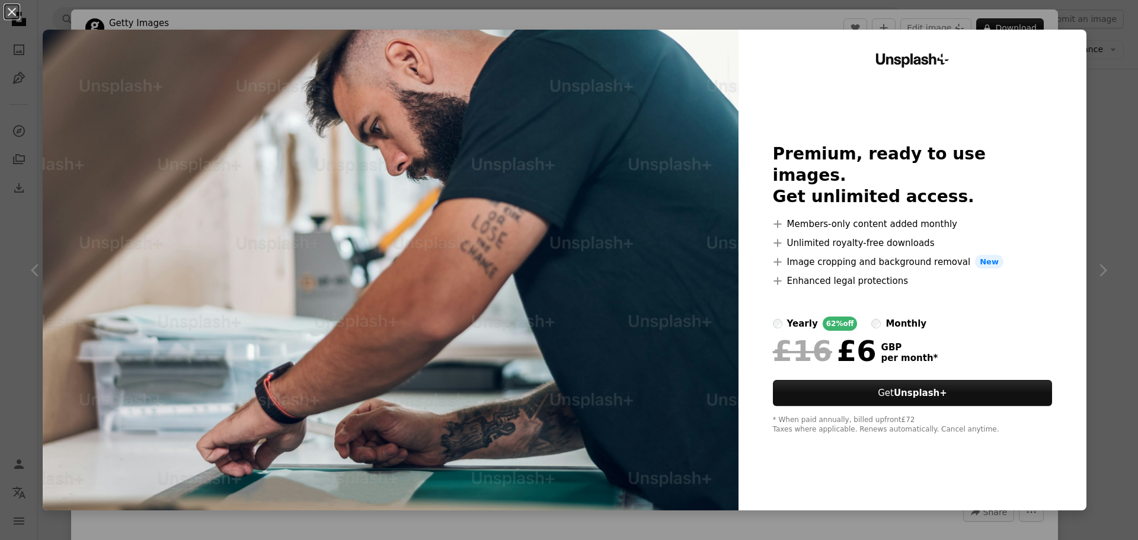 The height and width of the screenshot is (540, 1138). I want to click on li: Image cropping and background removal, so click(912, 262).